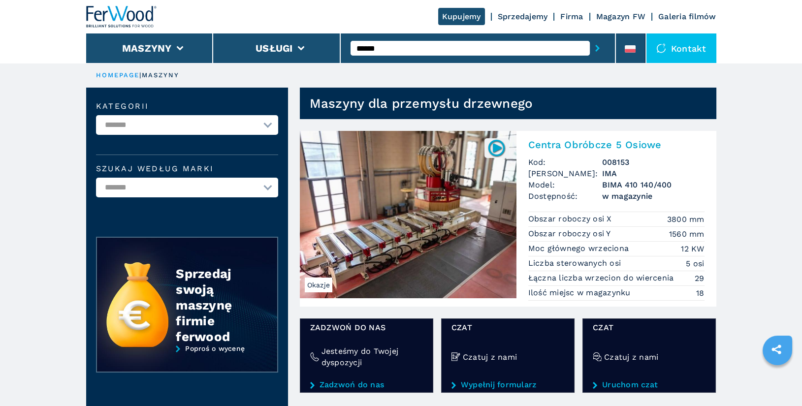  Describe the element at coordinates (523, 16) in the screenshot. I see `a: Sprzedajemy` at that location.